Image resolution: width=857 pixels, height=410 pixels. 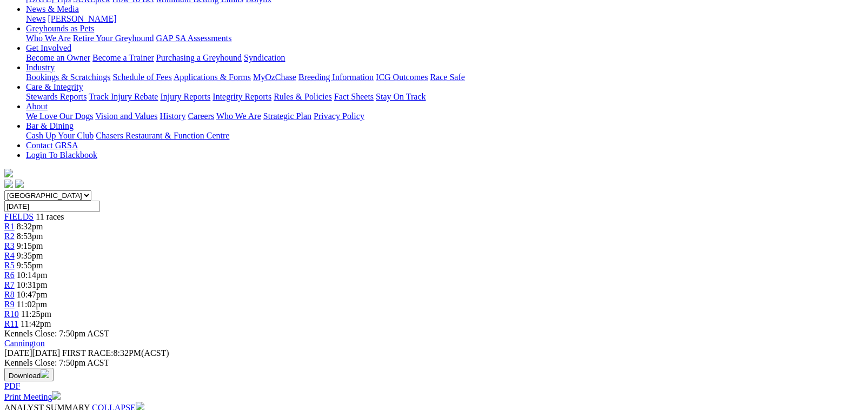 What do you see at coordinates (400, 96) in the screenshot?
I see `a: Stay On Track` at bounding box center [400, 96].